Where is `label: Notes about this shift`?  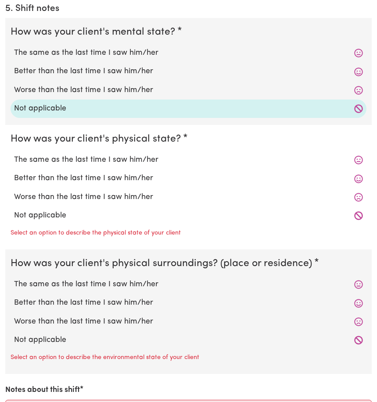 label: Notes about this shift is located at coordinates (43, 391).